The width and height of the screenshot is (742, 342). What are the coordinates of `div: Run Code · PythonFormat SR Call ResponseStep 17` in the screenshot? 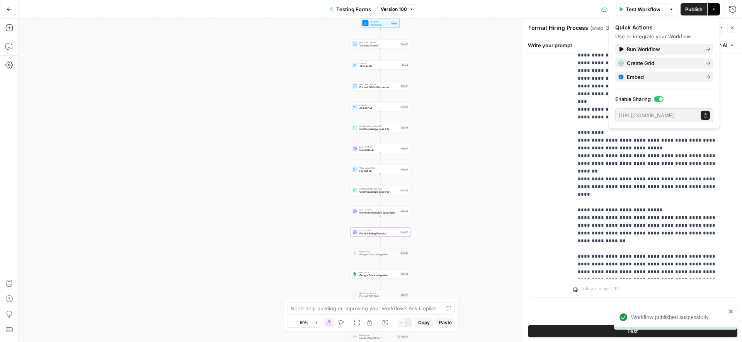 It's located at (380, 86).